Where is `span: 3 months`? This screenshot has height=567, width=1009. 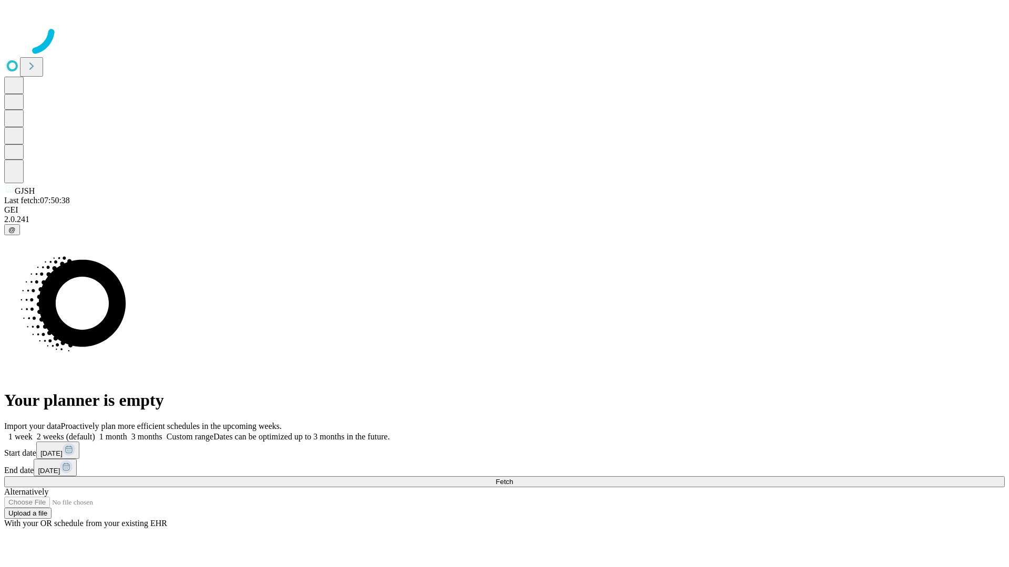
span: 3 months is located at coordinates (147, 437).